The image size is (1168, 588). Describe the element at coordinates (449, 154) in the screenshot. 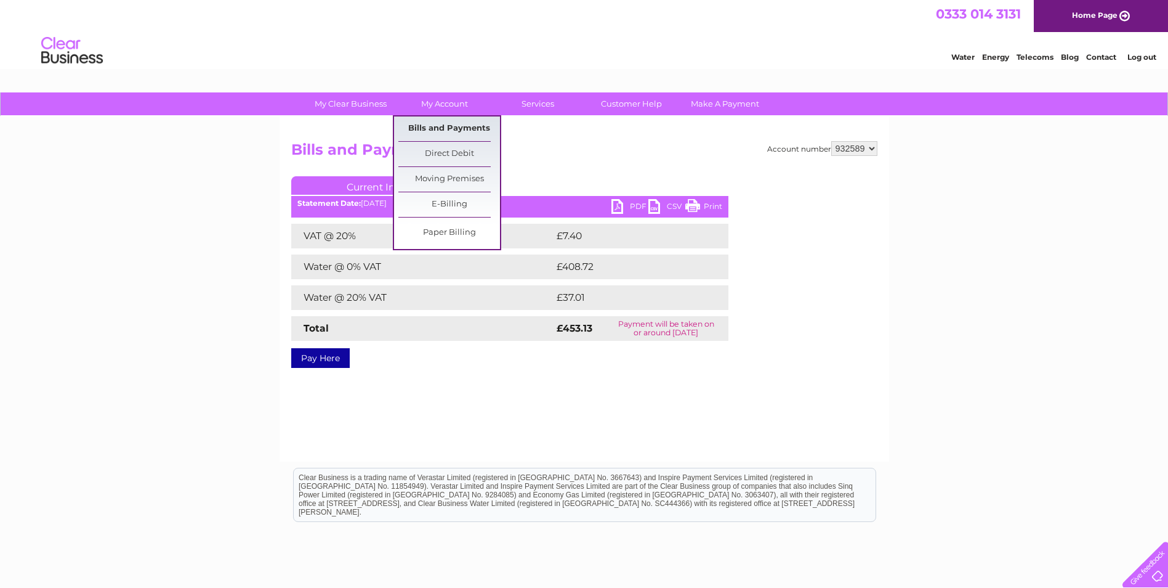

I see `a: Direct Debit` at that location.